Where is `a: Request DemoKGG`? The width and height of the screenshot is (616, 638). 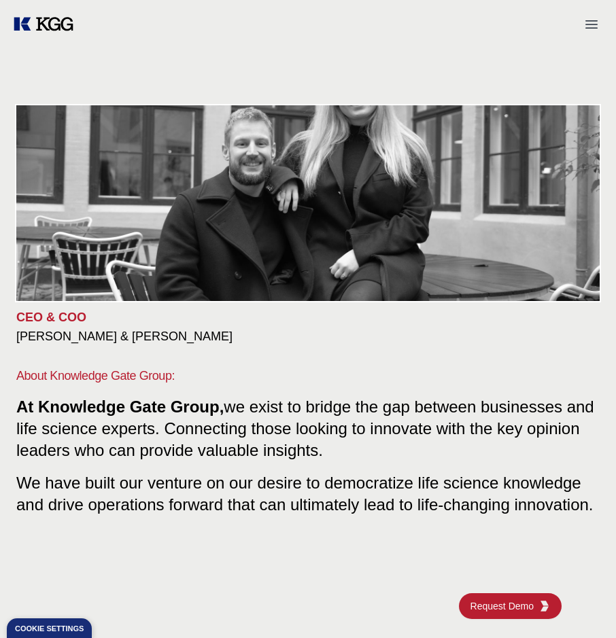
a: Request DemoKGG is located at coordinates (510, 606).